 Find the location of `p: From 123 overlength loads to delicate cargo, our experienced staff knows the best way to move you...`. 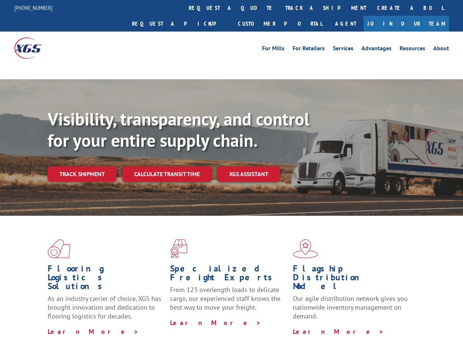

p: From 123 overlength loads to delicate cargo, our experienced staff knows the best way to move you... is located at coordinates (229, 302).